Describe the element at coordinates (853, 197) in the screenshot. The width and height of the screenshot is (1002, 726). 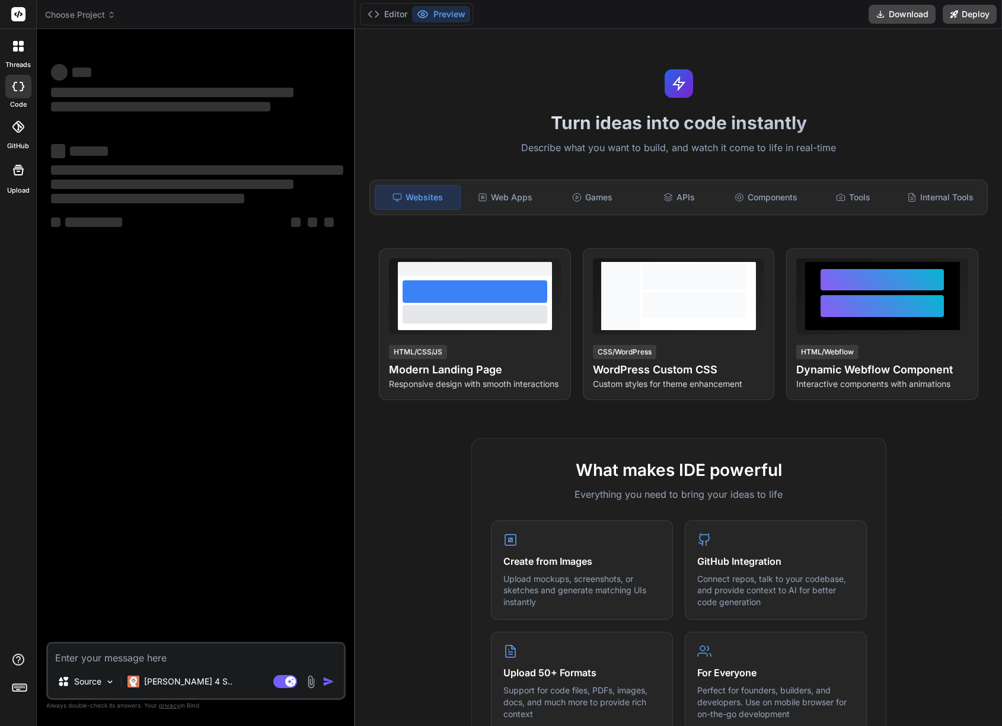
I see `div: Tools` at that location.